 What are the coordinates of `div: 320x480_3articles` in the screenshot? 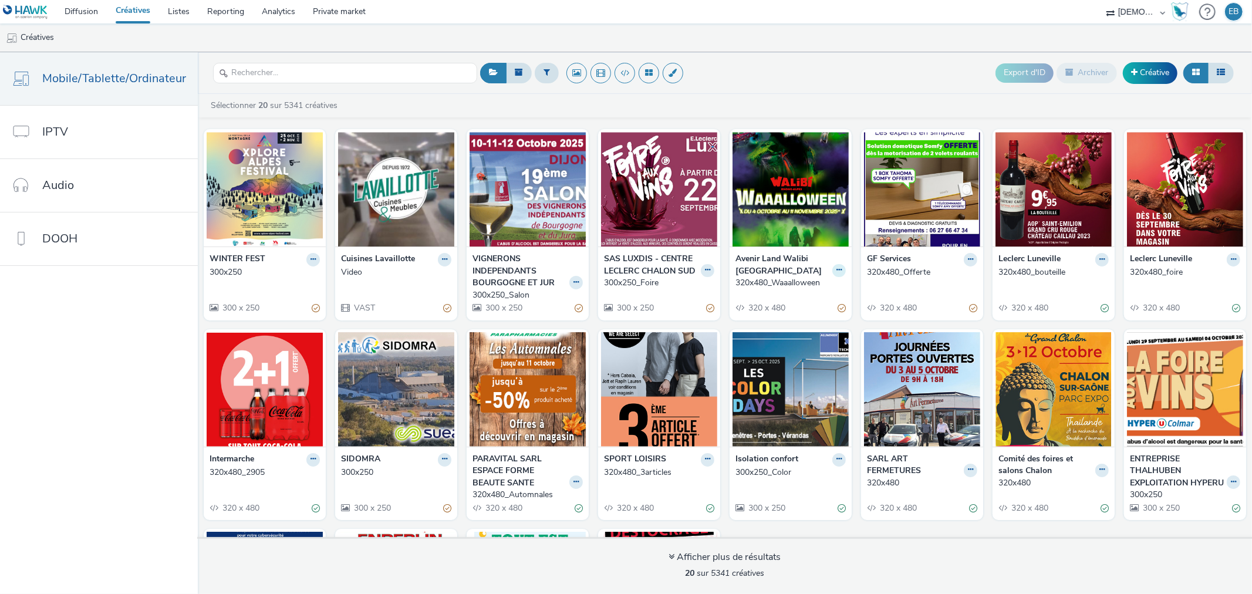 It's located at (657, 472).